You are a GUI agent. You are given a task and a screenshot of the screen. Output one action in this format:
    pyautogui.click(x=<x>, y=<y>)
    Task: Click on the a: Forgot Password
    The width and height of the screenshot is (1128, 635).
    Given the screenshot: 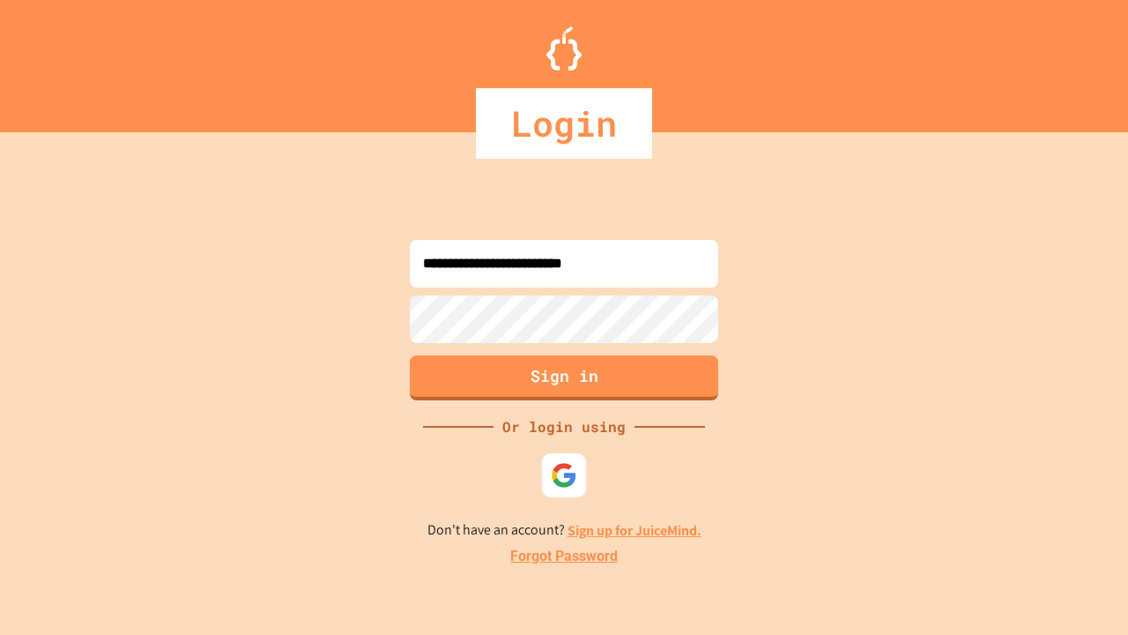 What is the action you would take?
    pyautogui.click(x=564, y=556)
    